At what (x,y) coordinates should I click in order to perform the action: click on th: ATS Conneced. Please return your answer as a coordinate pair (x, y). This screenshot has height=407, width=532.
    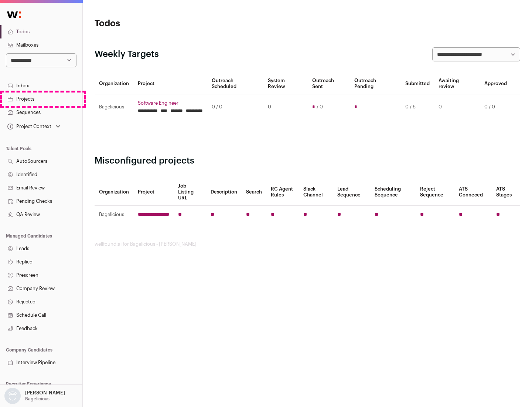
    Looking at the image, I should click on (473, 192).